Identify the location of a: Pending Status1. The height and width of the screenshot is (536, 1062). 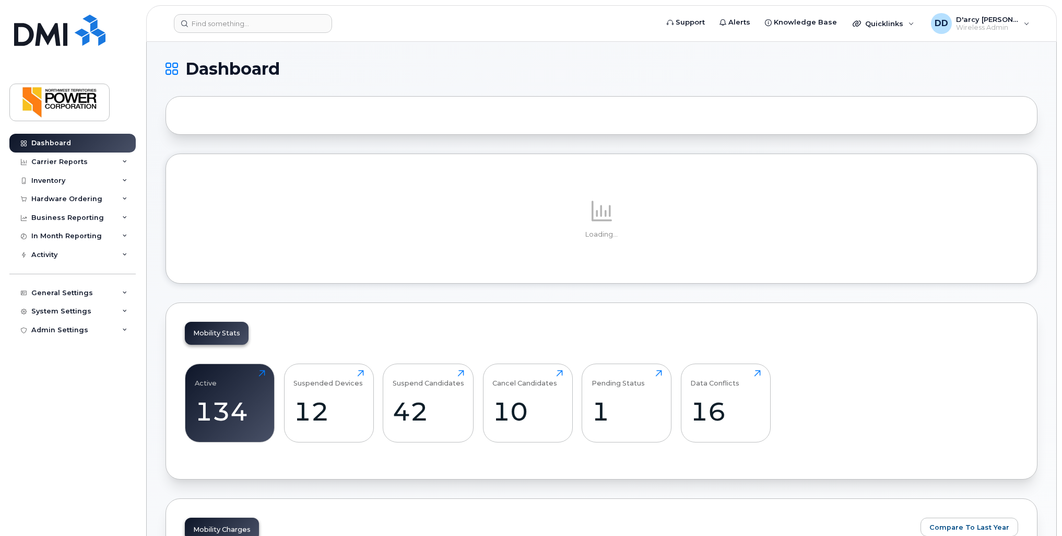
(626, 403).